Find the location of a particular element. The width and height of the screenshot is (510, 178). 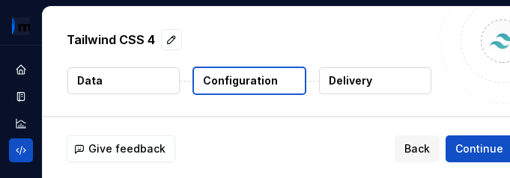

div: Documentation is located at coordinates (21, 97).